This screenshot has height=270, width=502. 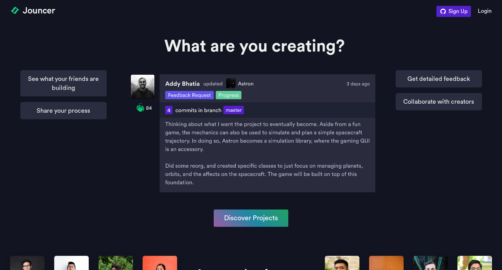 What do you see at coordinates (33, 10) in the screenshot?
I see `img: logo_name_large.04e5b705.png` at bounding box center [33, 10].